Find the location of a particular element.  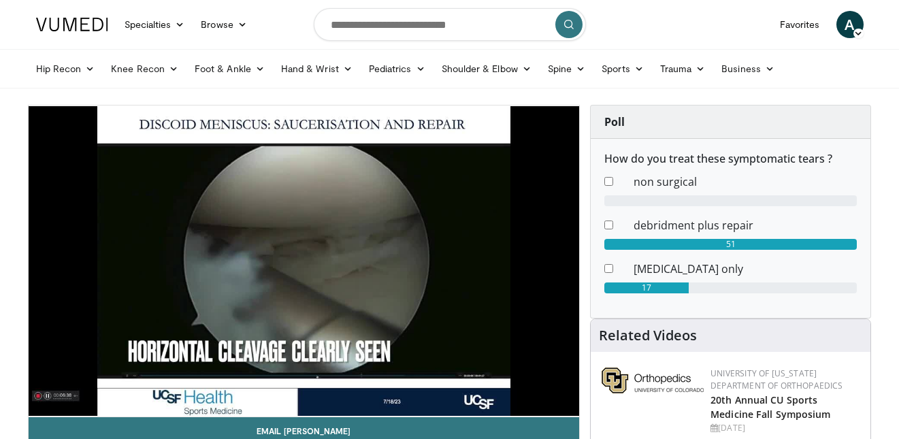

video-js: Video Player is located at coordinates (304, 261).